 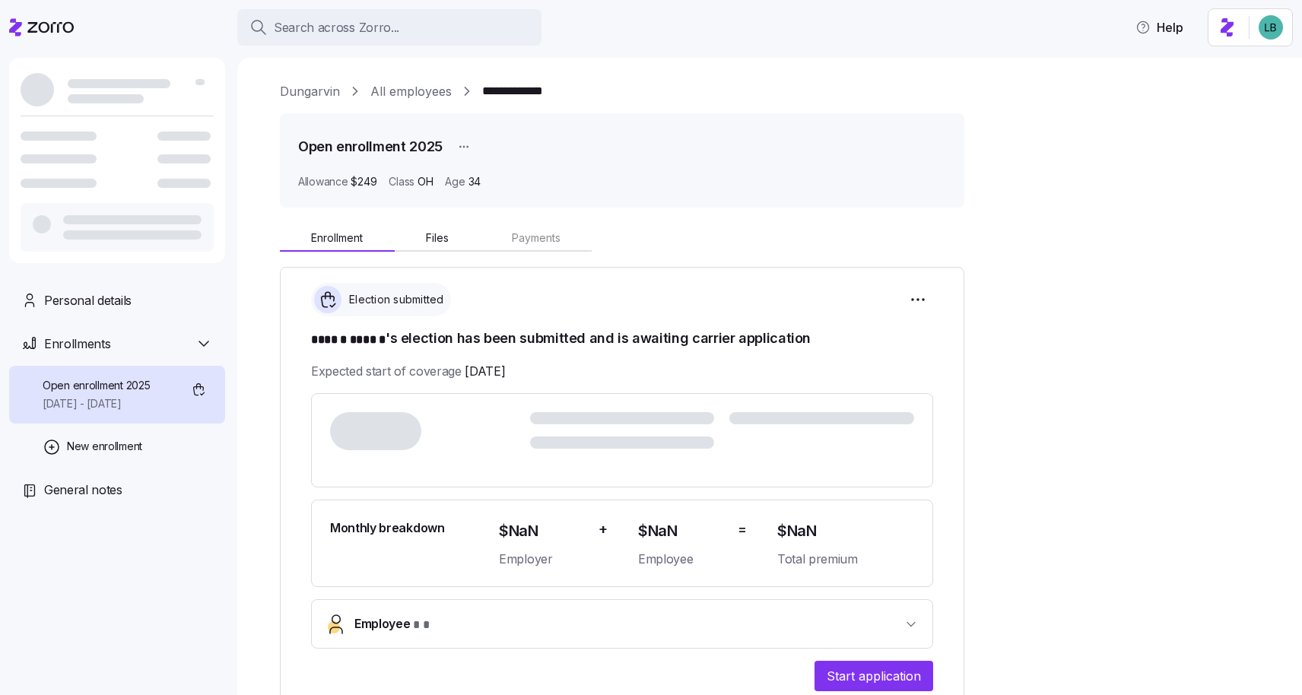 I want to click on button: Help, so click(x=1159, y=27).